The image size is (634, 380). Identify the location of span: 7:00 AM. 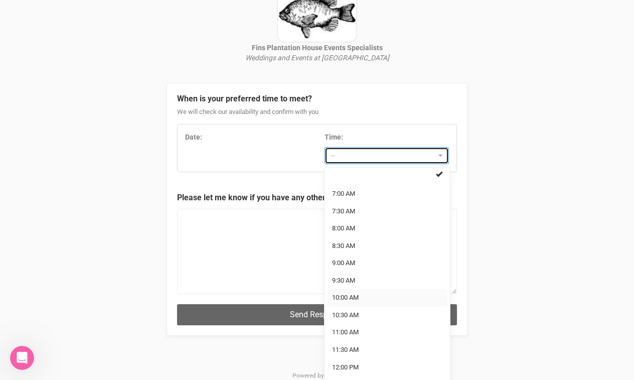
(344, 194).